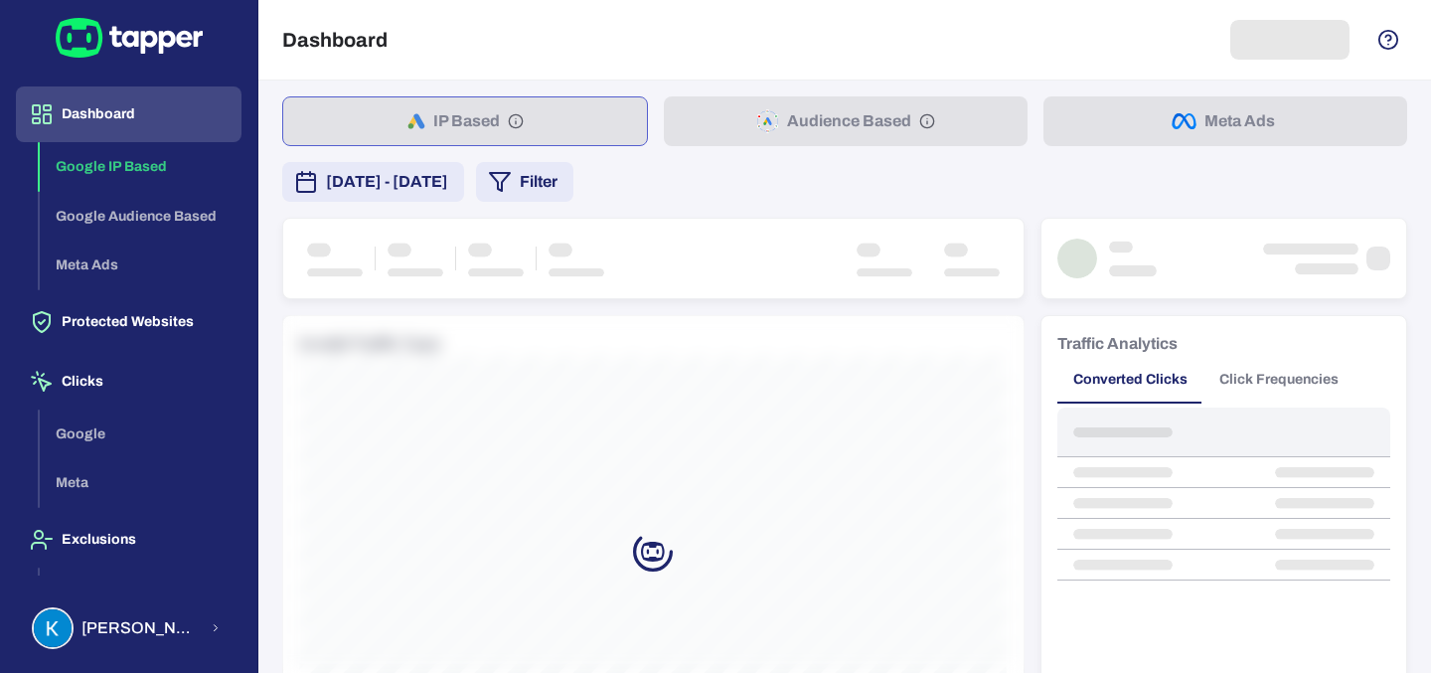  I want to click on img: Keryn Thompson, so click(53, 628).